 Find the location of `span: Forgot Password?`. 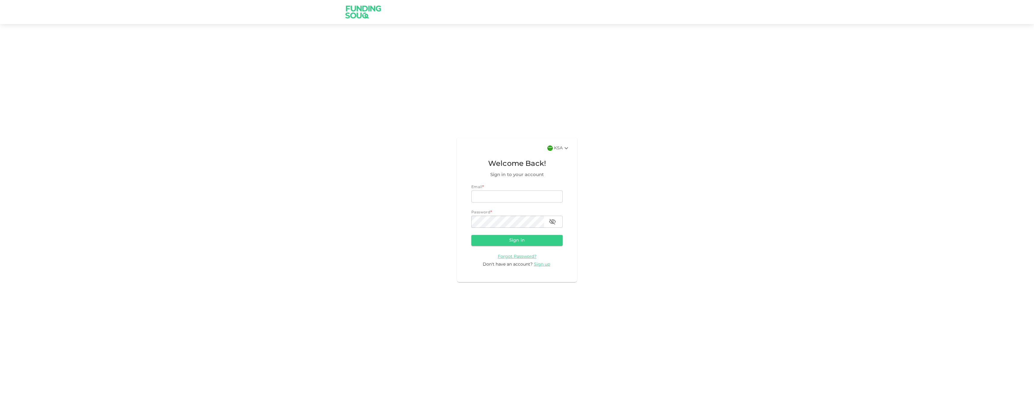

span: Forgot Password? is located at coordinates (517, 257).